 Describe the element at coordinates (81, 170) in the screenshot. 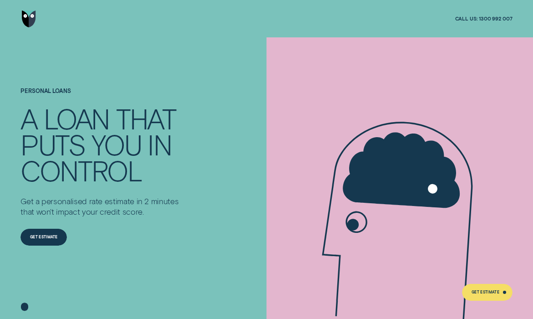

I see `div: CONTROL` at that location.